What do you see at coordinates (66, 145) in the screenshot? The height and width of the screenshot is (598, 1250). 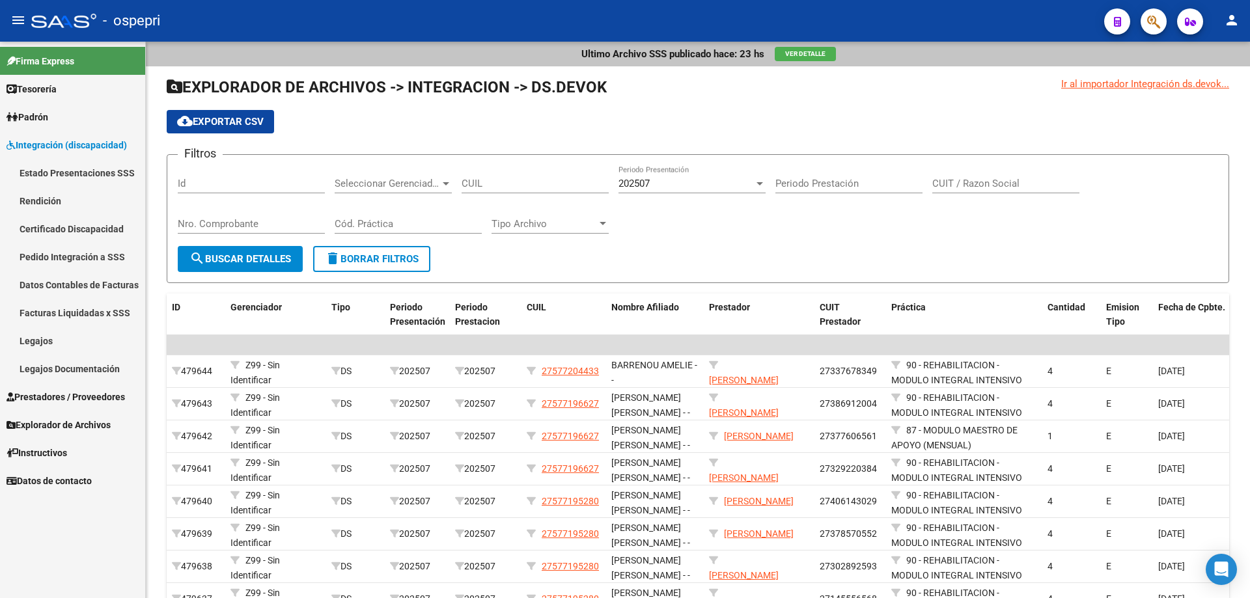 I see `span: Integración (discapacidad)` at bounding box center [66, 145].